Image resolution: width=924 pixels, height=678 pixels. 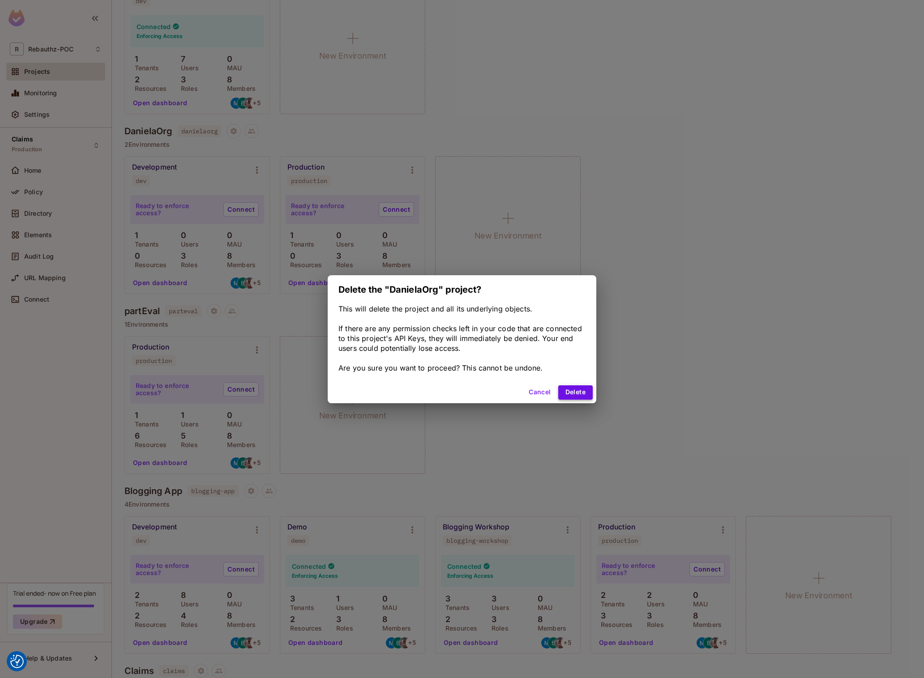 I want to click on img: Revisit consent button, so click(x=17, y=662).